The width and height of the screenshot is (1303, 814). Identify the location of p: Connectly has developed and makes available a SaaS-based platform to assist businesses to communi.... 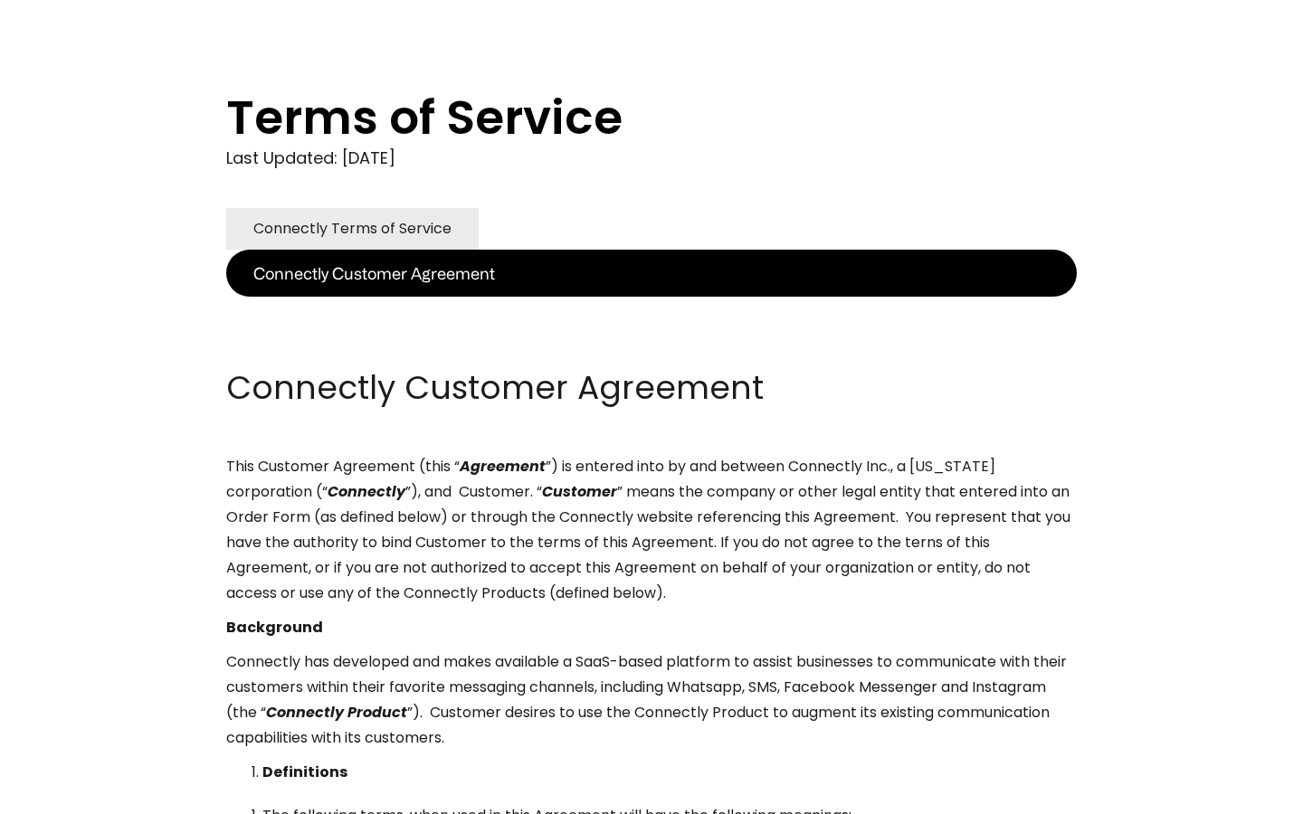
(652, 700).